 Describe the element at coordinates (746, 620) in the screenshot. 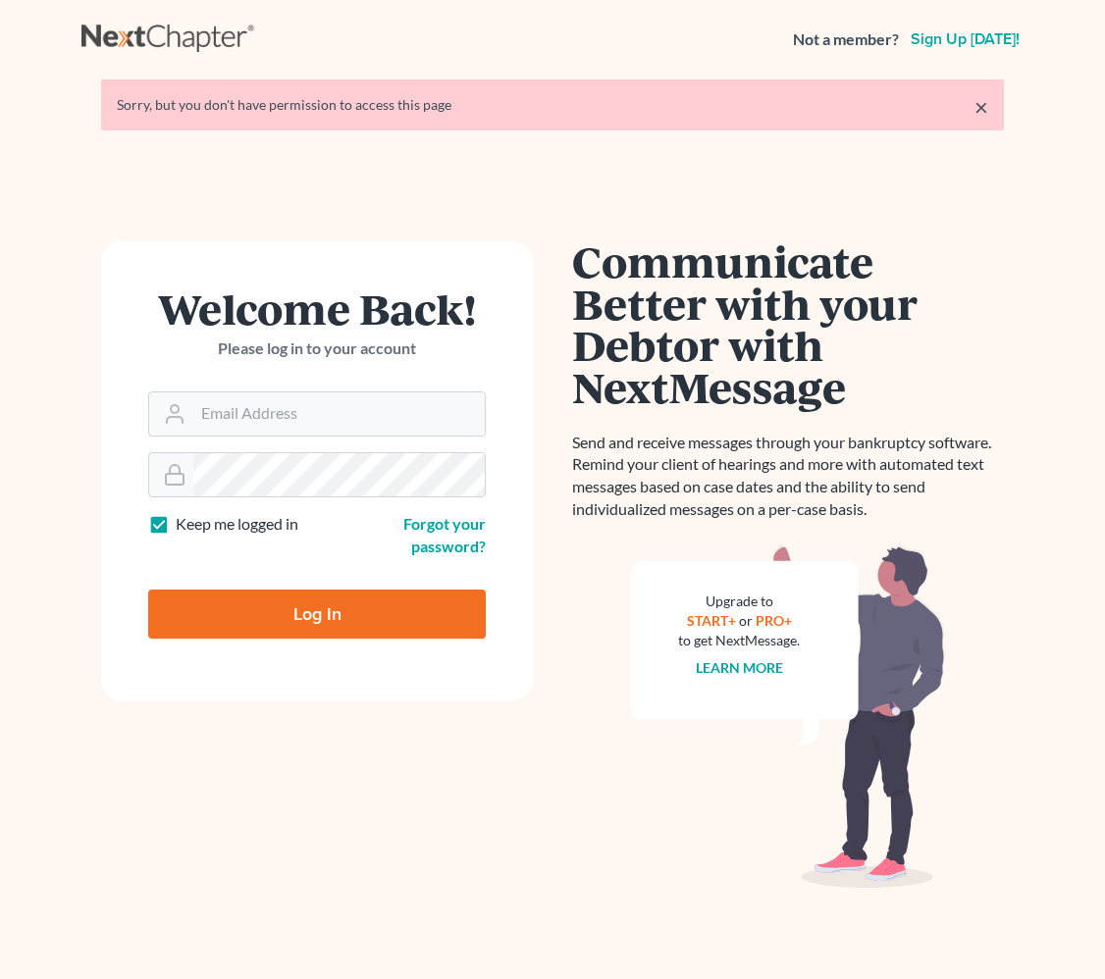

I see `span: or` at that location.